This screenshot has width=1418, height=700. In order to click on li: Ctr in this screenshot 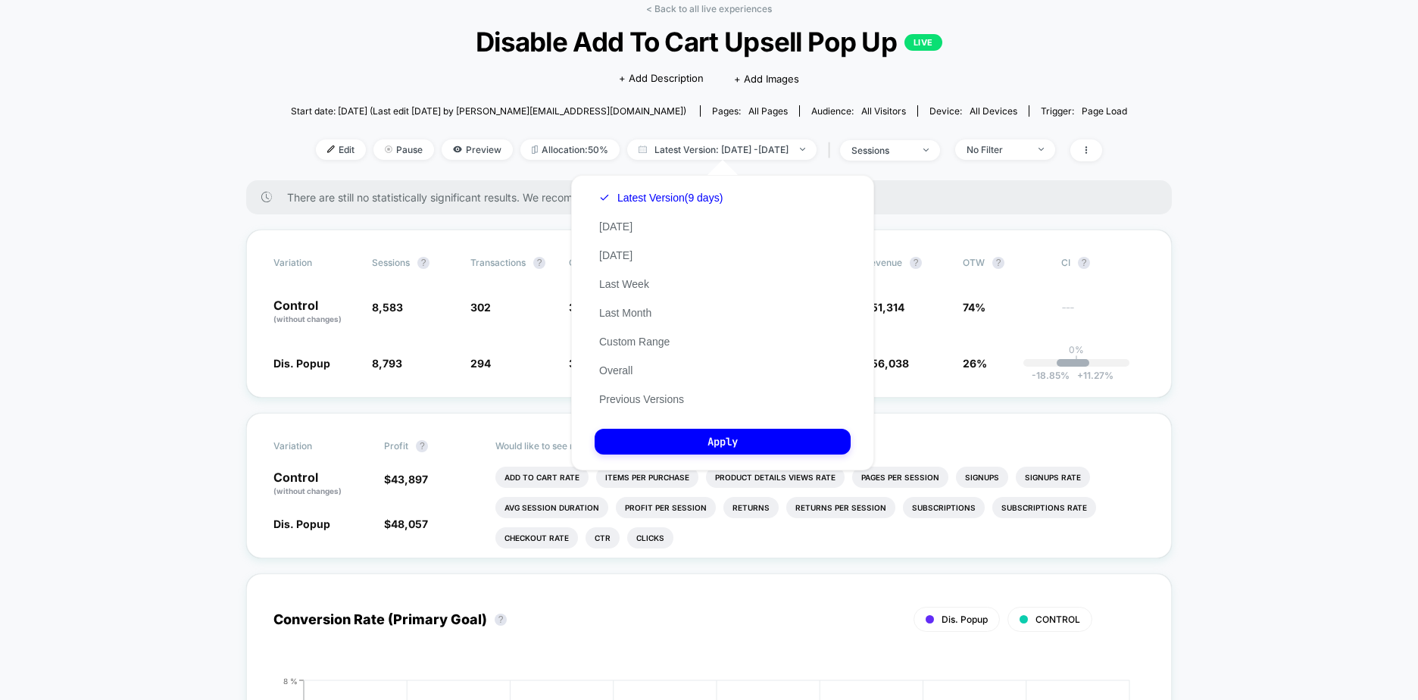, I will do `click(602, 538)`.